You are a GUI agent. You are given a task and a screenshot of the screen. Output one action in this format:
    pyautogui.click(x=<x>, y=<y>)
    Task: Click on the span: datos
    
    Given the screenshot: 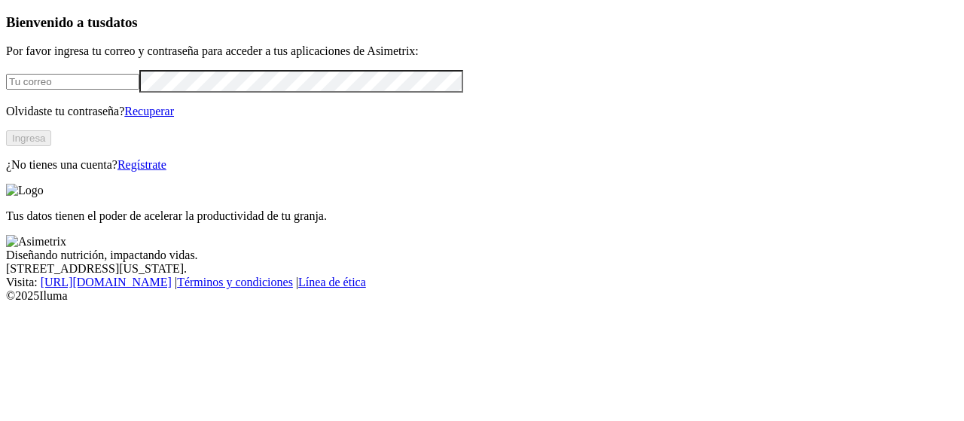 What is the action you would take?
    pyautogui.click(x=121, y=22)
    